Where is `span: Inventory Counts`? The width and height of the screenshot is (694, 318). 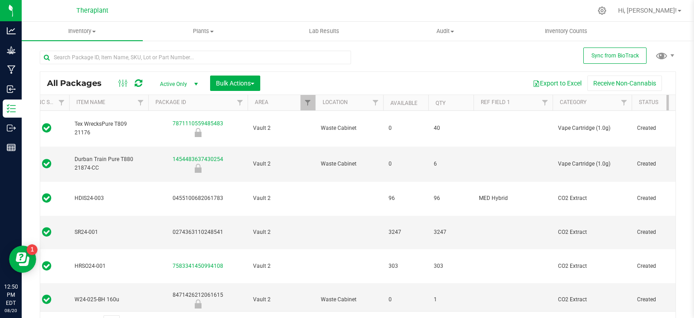
span: Inventory Counts is located at coordinates (566, 31).